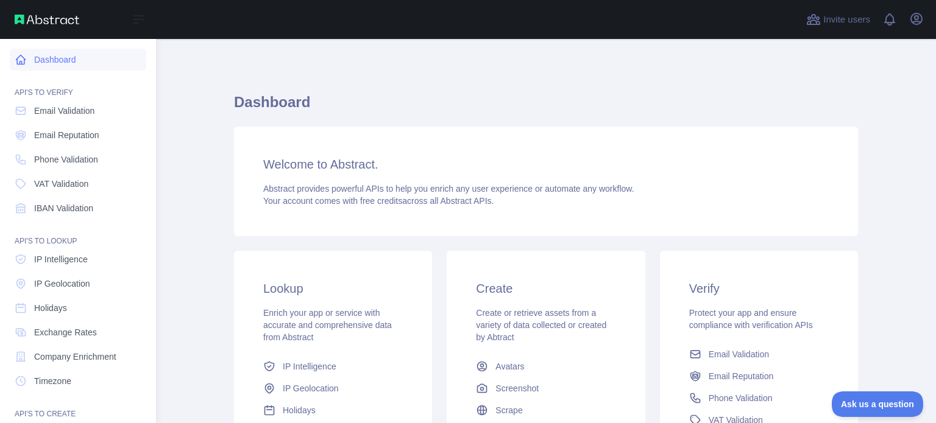  What do you see at coordinates (545, 389) in the screenshot?
I see `a: Screenshot` at bounding box center [545, 389].